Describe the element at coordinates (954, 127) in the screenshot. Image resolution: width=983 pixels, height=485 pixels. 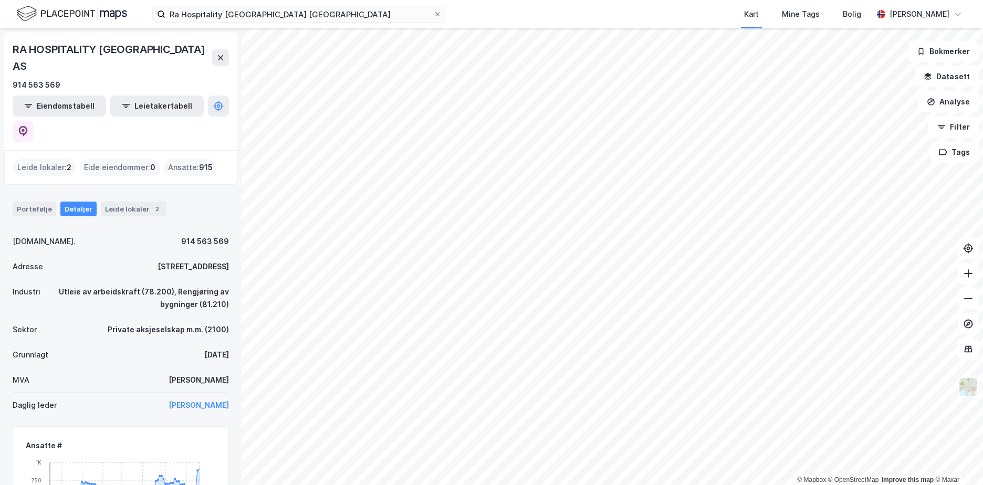
I see `button: Filter` at that location.